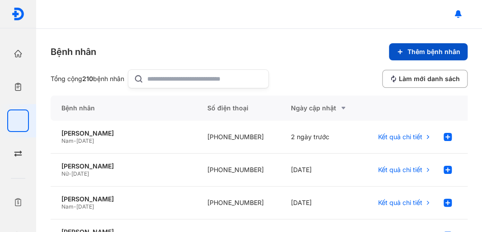 This screenshot has width=482, height=232. I want to click on button: Thêm bệnh nhân, so click(428, 52).